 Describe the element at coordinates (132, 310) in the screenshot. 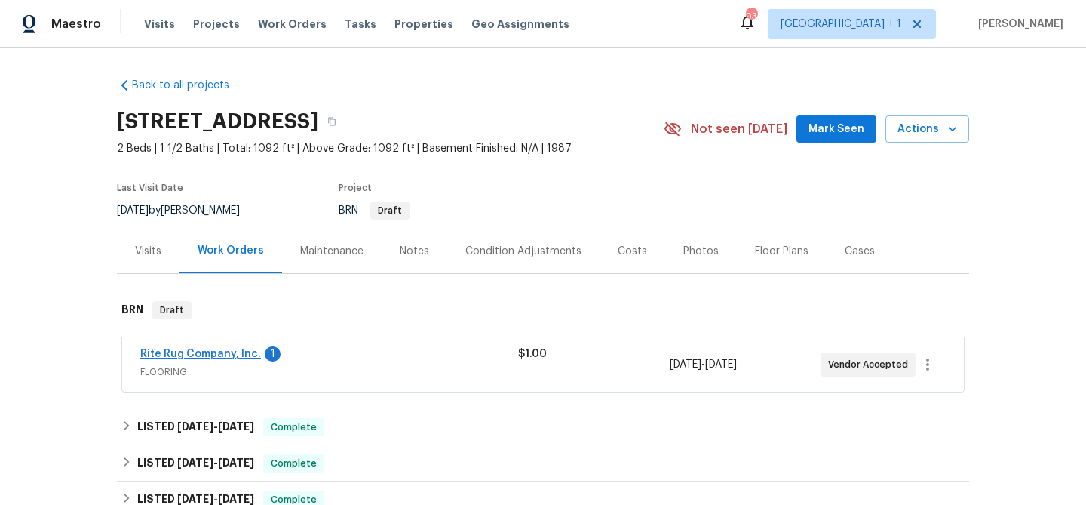

I see `h6: BRN` at that location.